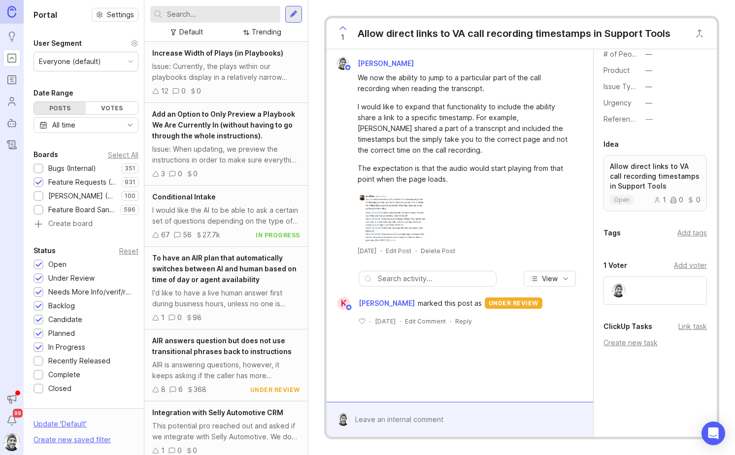  Describe the element at coordinates (12, 11) in the screenshot. I see `img: Canny Home` at that location.